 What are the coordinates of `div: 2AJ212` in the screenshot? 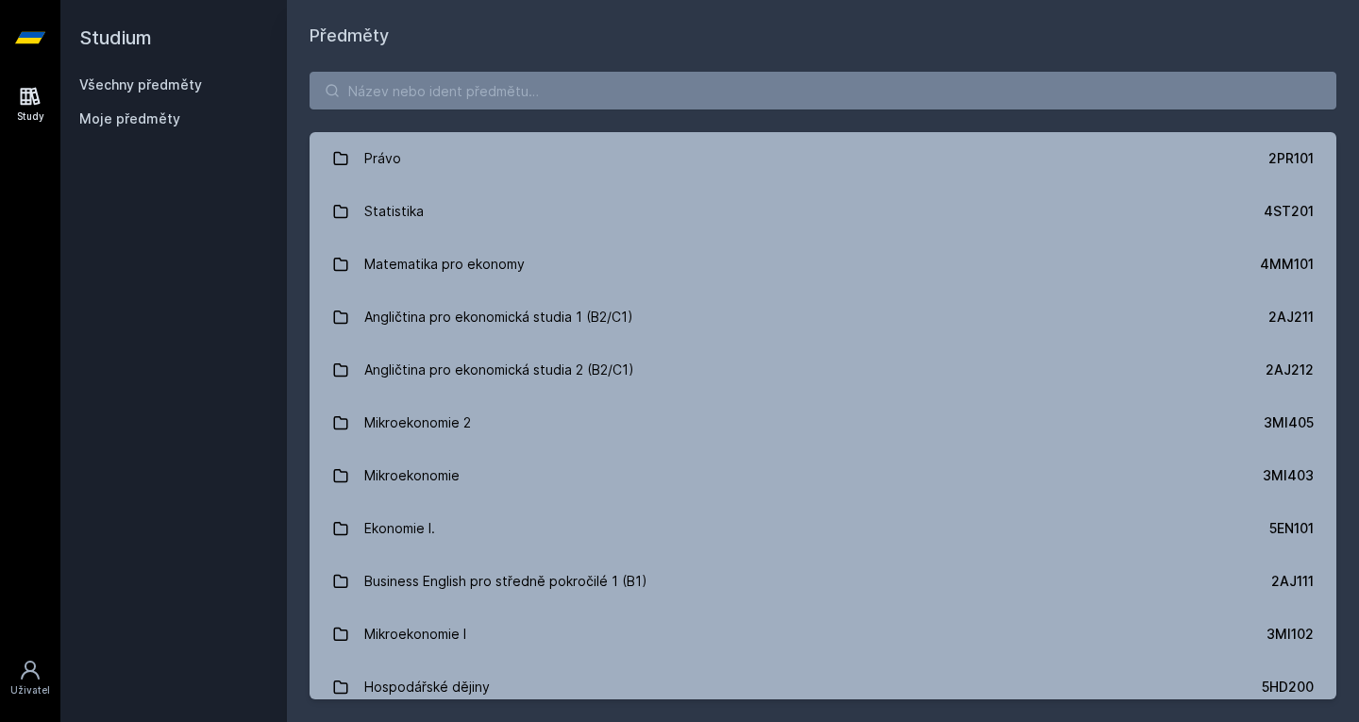 It's located at (1289, 370).